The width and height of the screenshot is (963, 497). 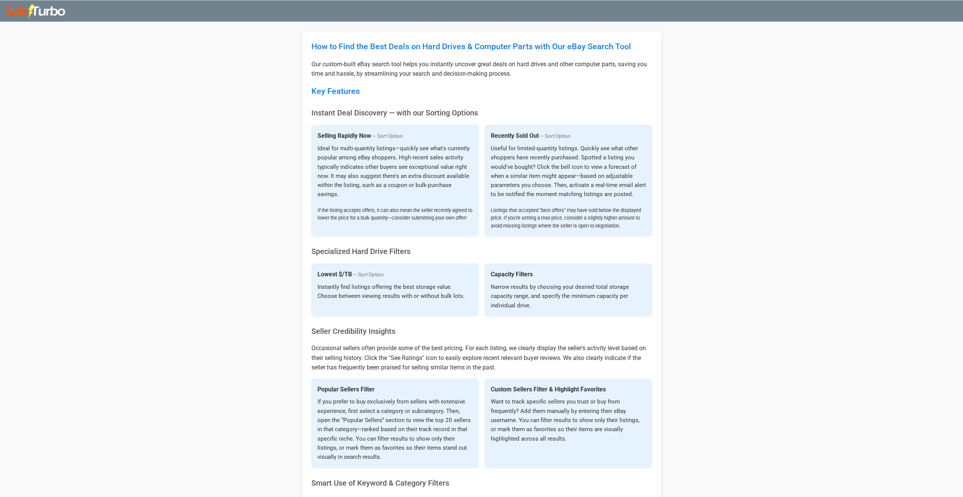 I want to click on h4: Capacity Filters, so click(x=568, y=274).